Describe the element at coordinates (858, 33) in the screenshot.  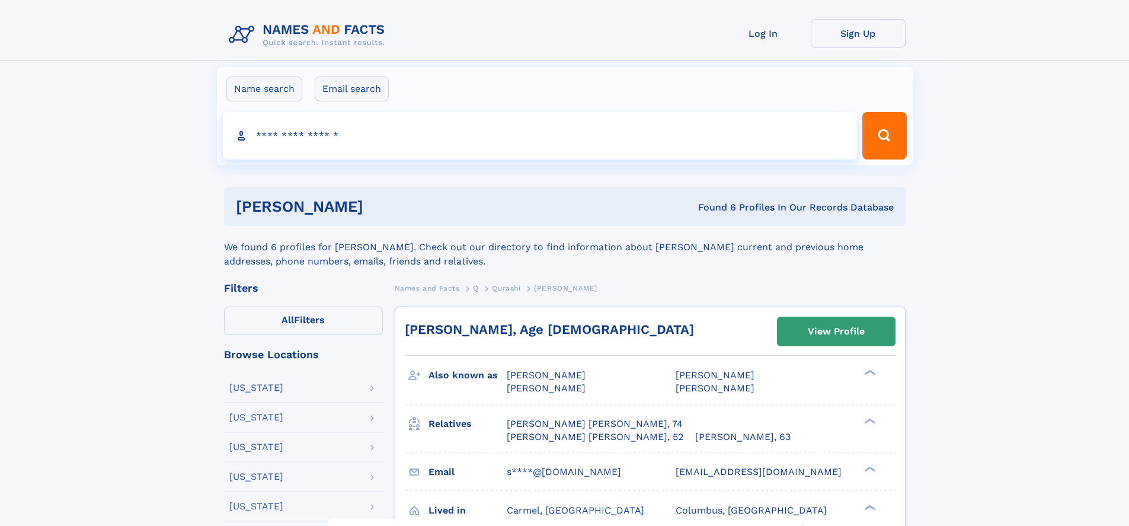
I see `a: Sign Up` at that location.